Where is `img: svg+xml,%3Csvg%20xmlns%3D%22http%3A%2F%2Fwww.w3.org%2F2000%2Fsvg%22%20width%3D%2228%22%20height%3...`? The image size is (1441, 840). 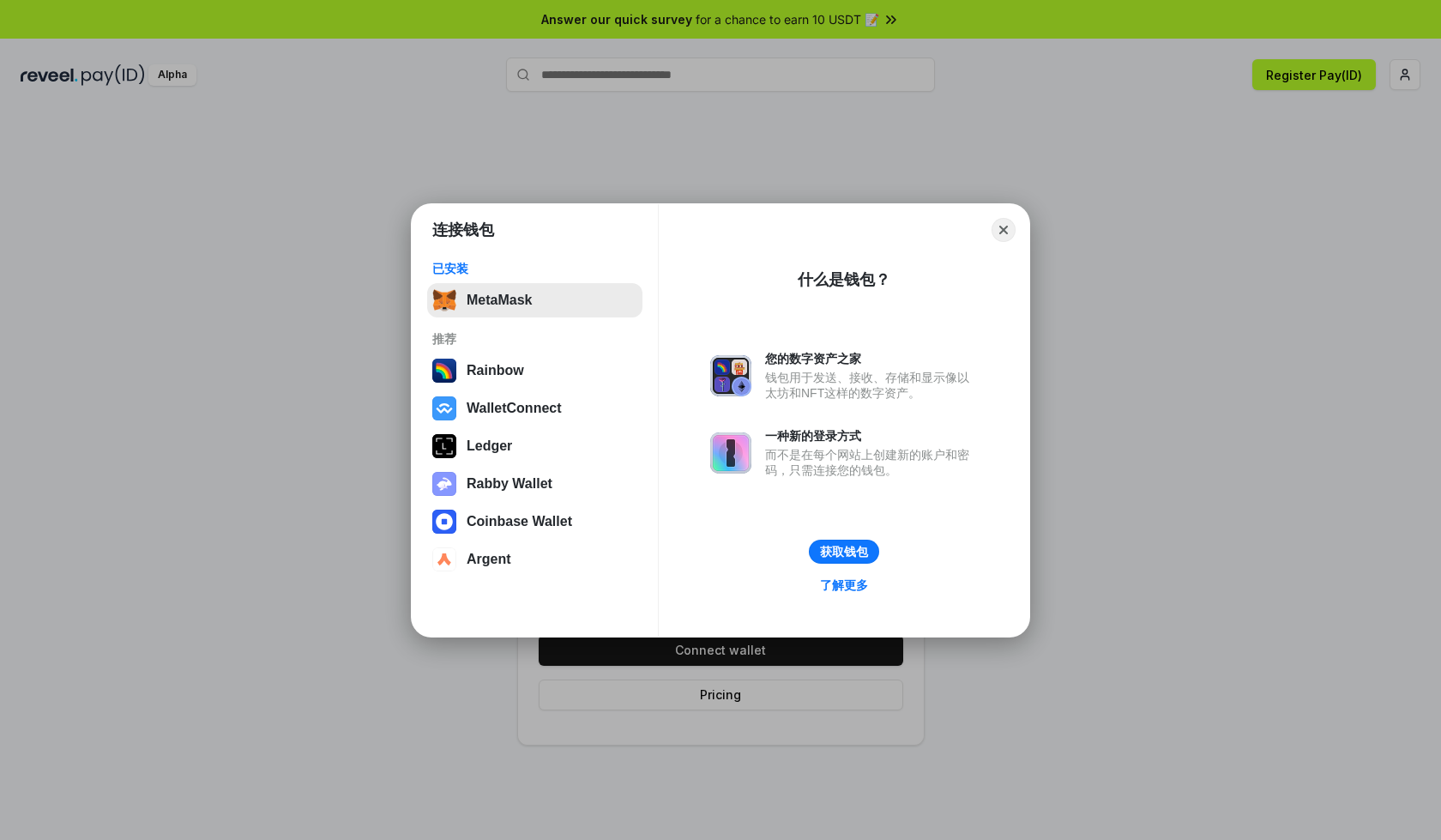 img: svg+xml,%3Csvg%20xmlns%3D%22http%3A%2F%2Fwww.w3.org%2F2000%2Fsvg%22%20width%3D%2228%22%20height%3... is located at coordinates (444, 446).